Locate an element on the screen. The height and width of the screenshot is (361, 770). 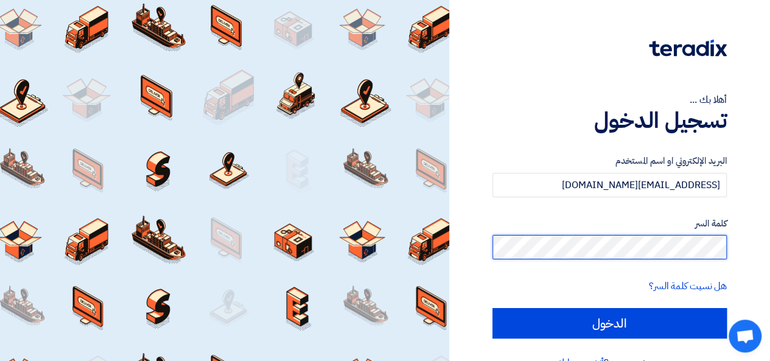
a: هل نسيت كلمة السر؟ is located at coordinates (688, 286).